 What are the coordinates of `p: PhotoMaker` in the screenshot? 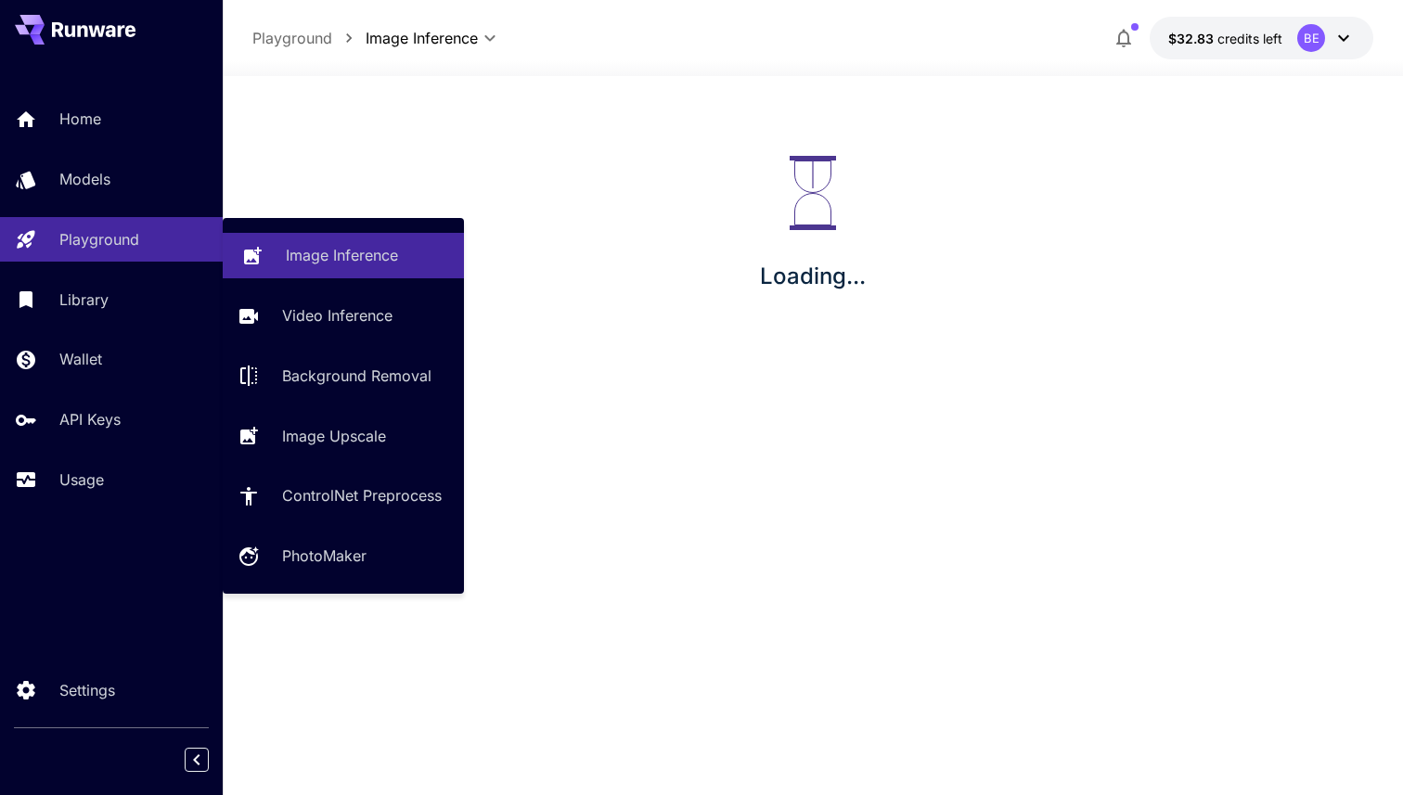 It's located at (324, 556).